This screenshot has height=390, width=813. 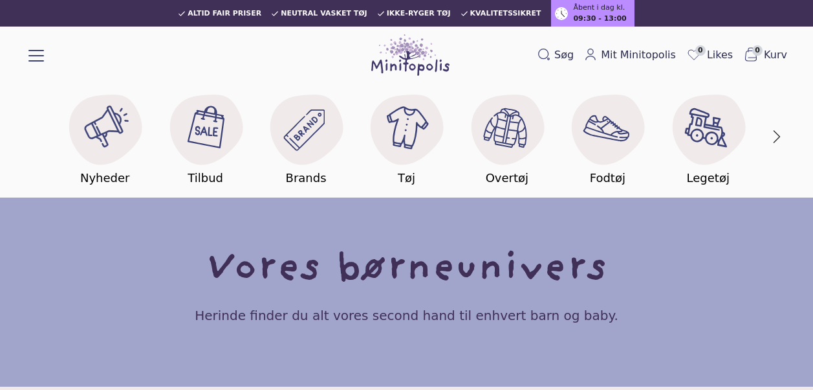 What do you see at coordinates (599, 8) in the screenshot?
I see `span: Åbent i dag kl.` at bounding box center [599, 8].